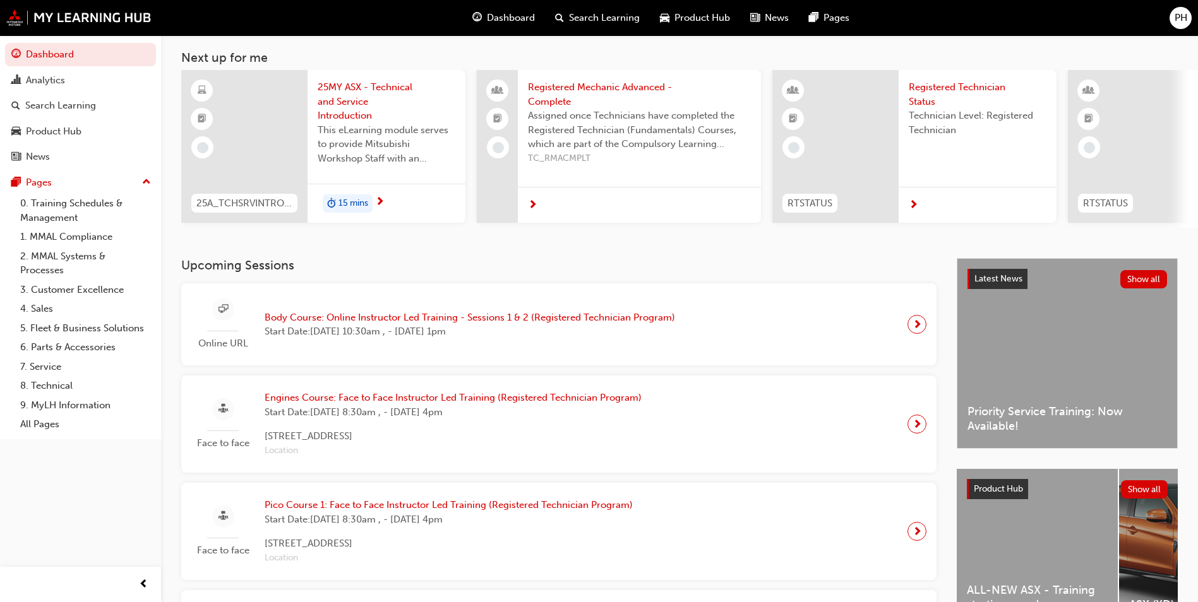  I want to click on button: Show all, so click(1144, 279).